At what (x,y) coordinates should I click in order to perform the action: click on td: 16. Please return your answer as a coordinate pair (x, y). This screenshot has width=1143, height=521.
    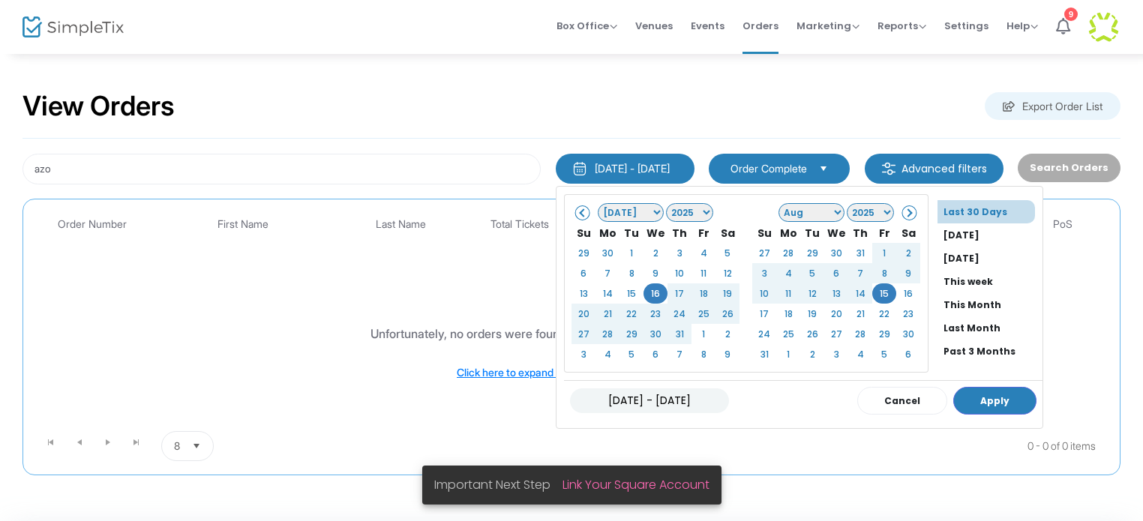
    Looking at the image, I should click on (909, 293).